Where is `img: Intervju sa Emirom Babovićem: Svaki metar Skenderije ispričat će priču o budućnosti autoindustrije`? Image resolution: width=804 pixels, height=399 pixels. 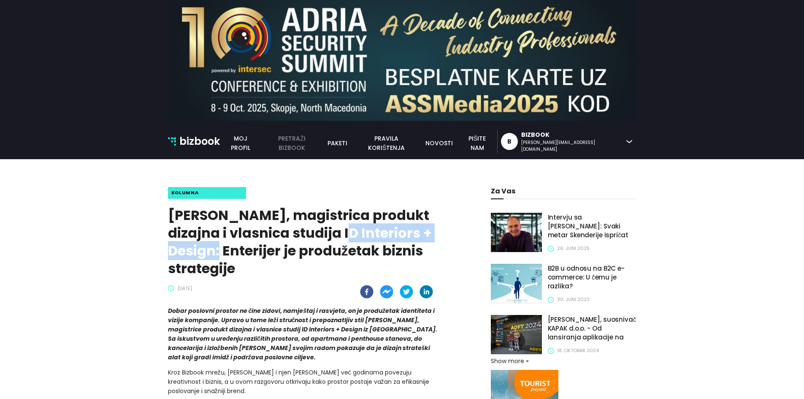
img: Intervju sa Emirom Babovićem: Svaki metar Skenderije ispričat će priču o budućnosti autoindustrije is located at coordinates (516, 232).